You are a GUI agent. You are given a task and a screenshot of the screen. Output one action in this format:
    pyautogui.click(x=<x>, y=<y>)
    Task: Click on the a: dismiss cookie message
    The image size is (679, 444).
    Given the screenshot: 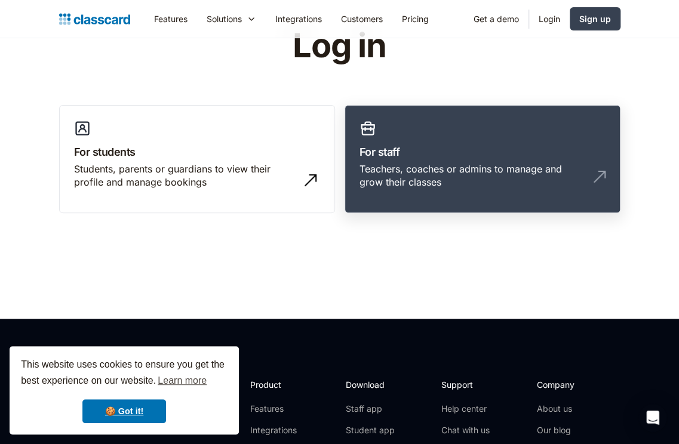 What is the action you would take?
    pyautogui.click(x=124, y=411)
    